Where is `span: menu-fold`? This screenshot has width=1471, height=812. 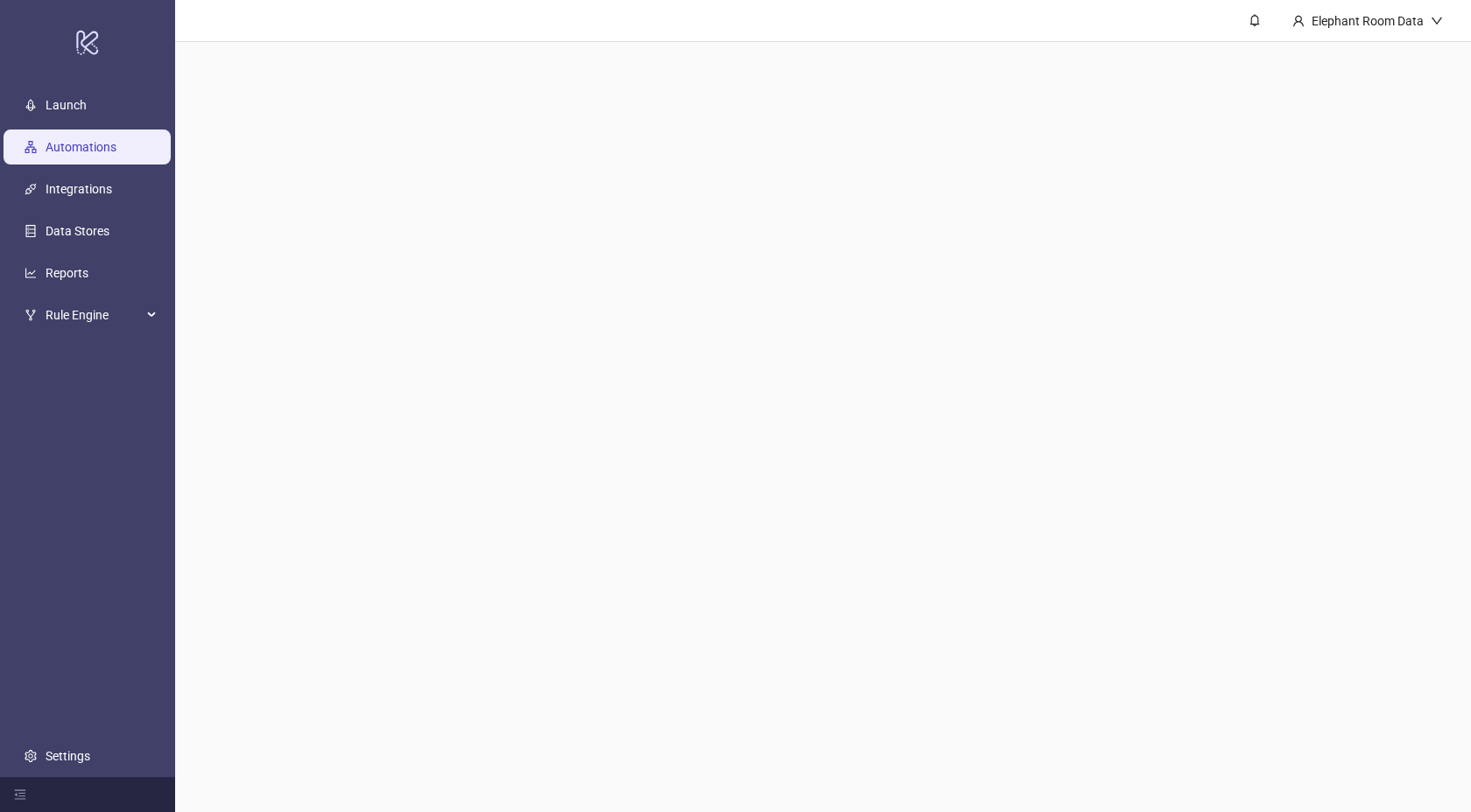
span: menu-fold is located at coordinates (20, 795).